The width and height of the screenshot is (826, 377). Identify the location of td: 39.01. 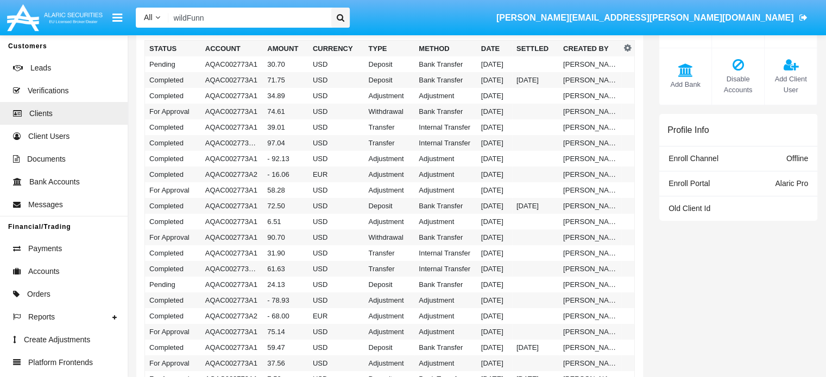
(286, 127).